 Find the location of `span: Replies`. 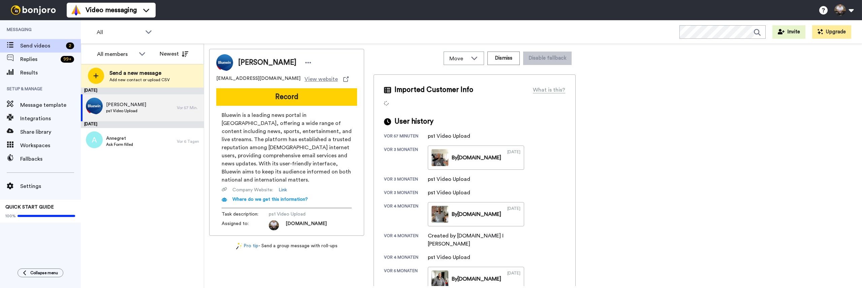

span: Replies is located at coordinates (39, 59).